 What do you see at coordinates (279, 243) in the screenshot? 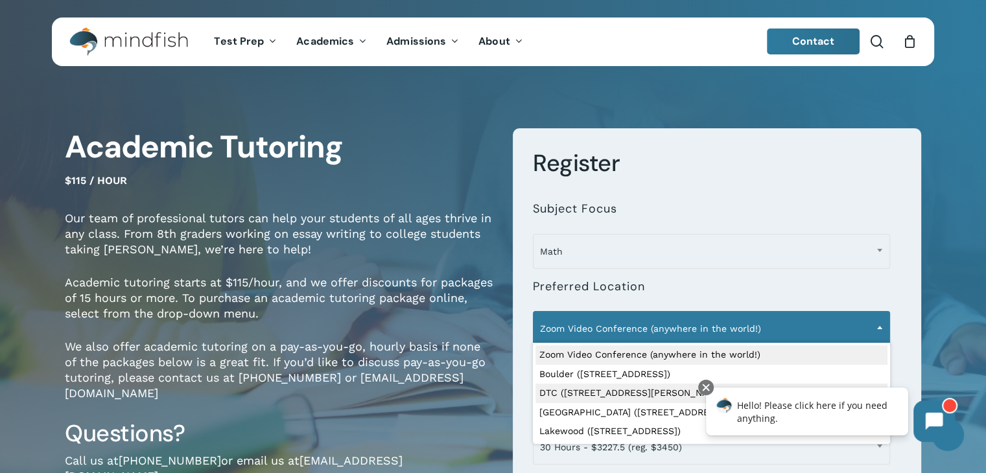
I see `p: Our team of professional tutors can help your students of all ages thrive in any class. From 8th ...` at bounding box center [279, 243].